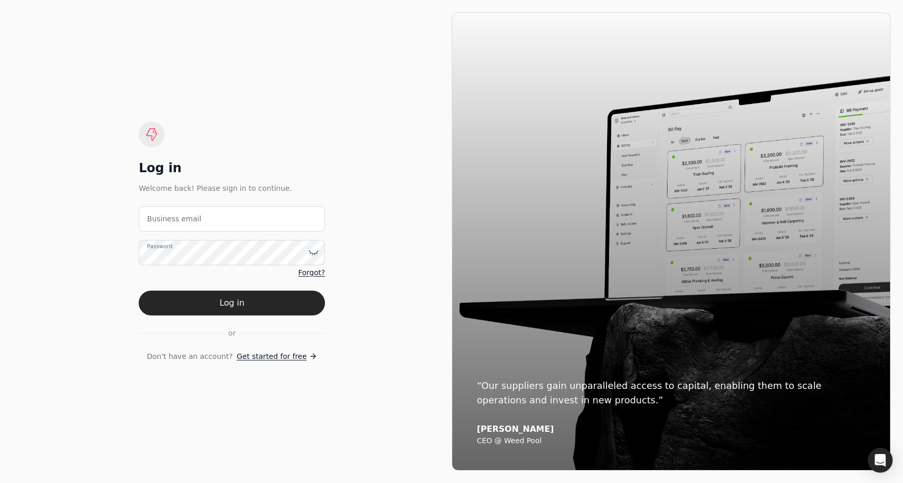 Image resolution: width=903 pixels, height=483 pixels. I want to click on div: “Our suppliers gain unparalleled access to capital, enabling them to scale operations and invest ..., so click(671, 393).